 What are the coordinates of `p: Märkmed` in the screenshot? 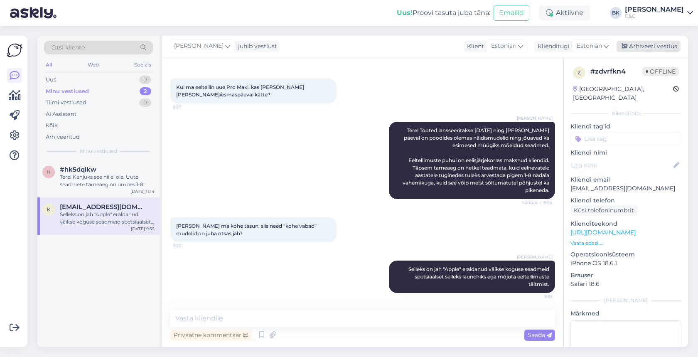 It's located at (625, 313).